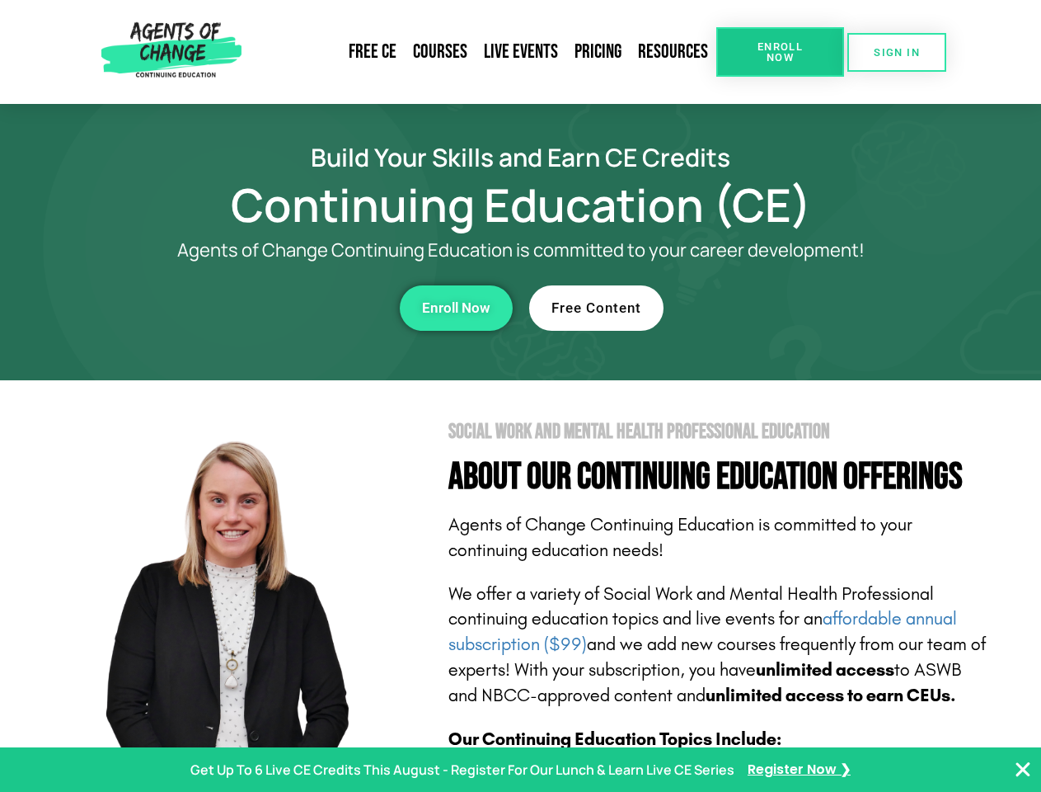  Describe the element at coordinates (598, 52) in the screenshot. I see `a: Pricing` at that location.